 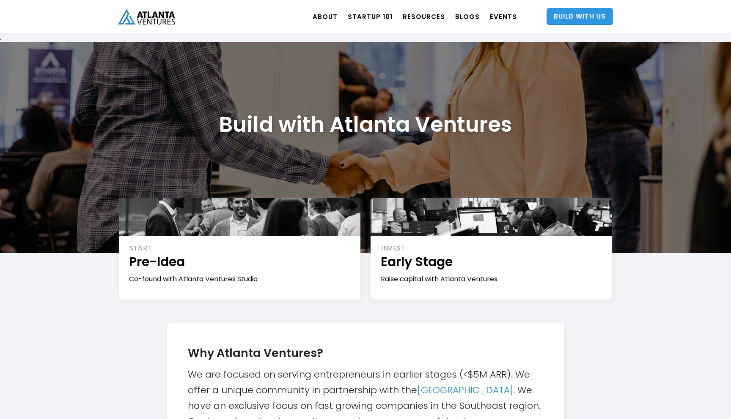 What do you see at coordinates (467, 16) in the screenshot?
I see `a: BLOGS` at bounding box center [467, 16].